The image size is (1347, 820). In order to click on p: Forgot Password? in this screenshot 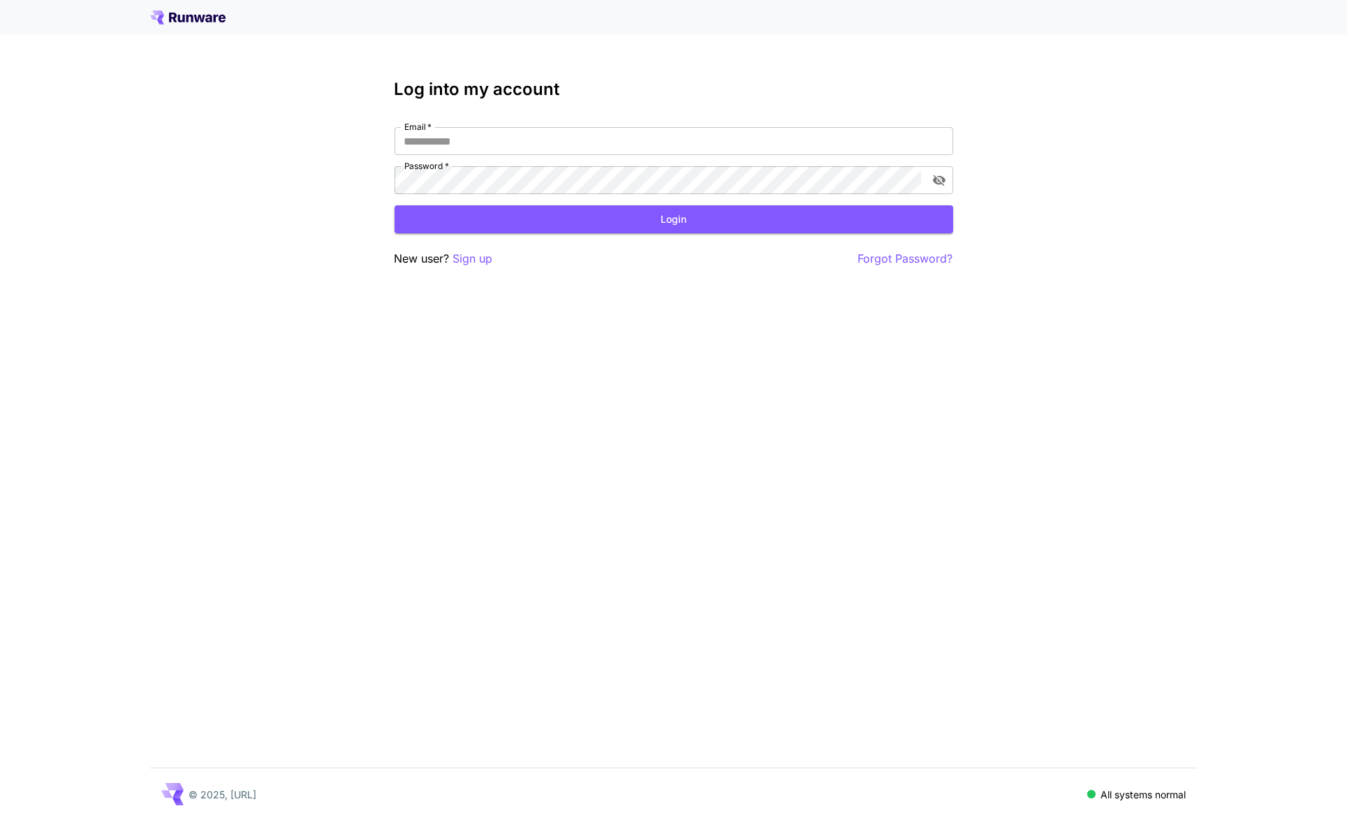, I will do `click(906, 258)`.